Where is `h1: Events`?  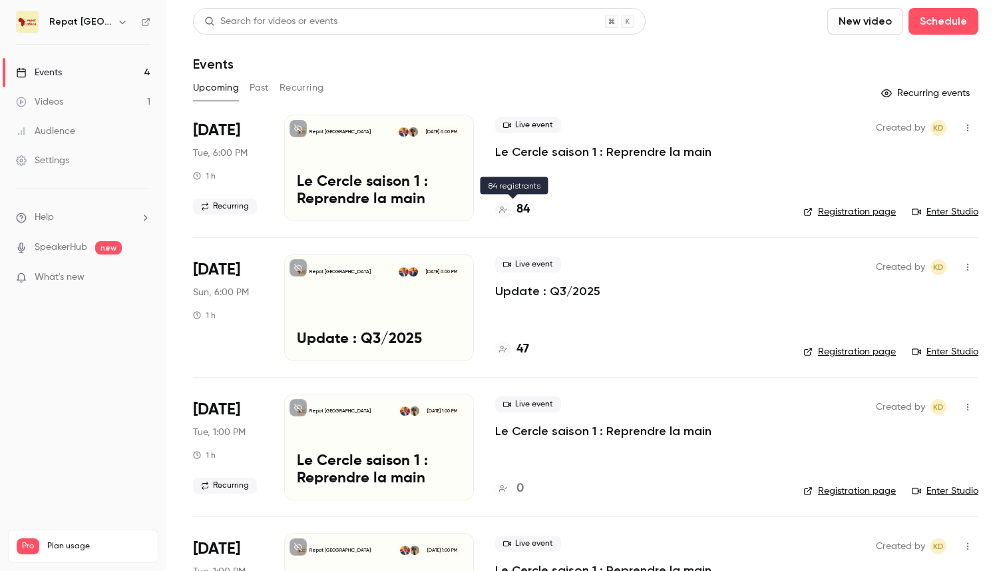
h1: Events is located at coordinates (213, 64).